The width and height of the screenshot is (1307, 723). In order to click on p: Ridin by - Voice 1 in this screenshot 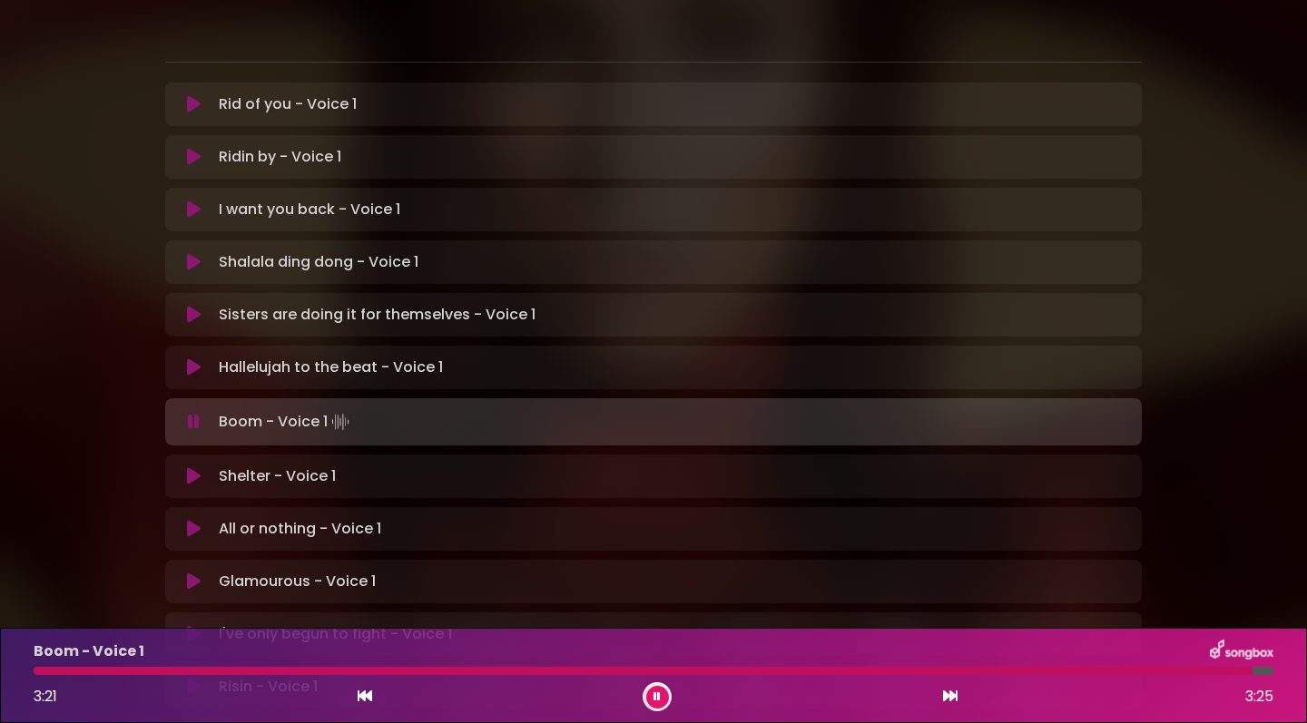, I will do `click(280, 157)`.